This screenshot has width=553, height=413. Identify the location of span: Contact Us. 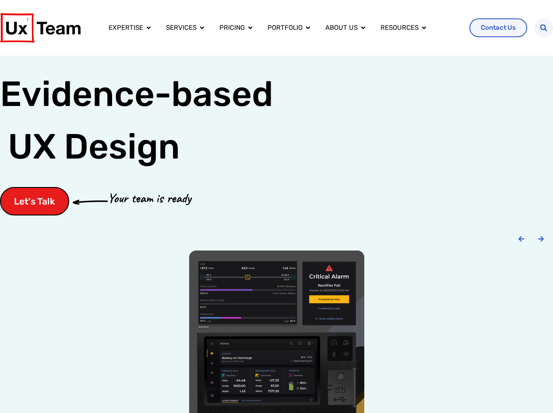
(498, 28).